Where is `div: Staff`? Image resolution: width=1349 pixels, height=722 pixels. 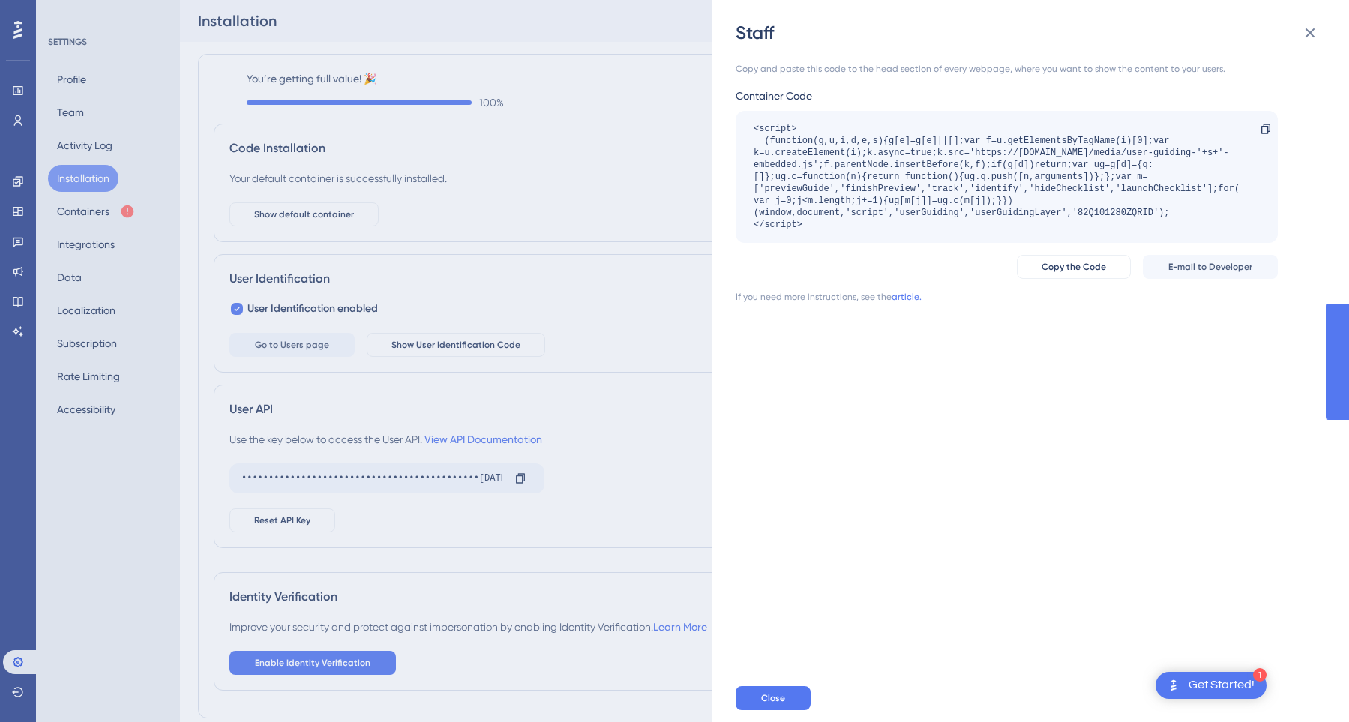 div: Staff is located at coordinates (1032, 33).